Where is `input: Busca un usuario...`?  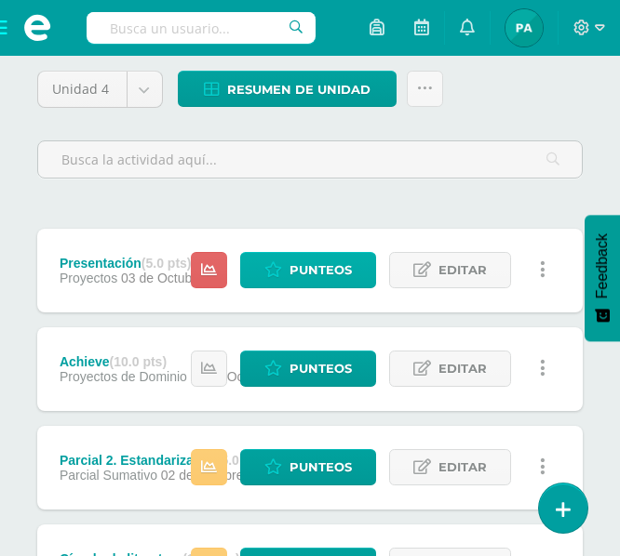
input: Busca un usuario... is located at coordinates (201, 28).